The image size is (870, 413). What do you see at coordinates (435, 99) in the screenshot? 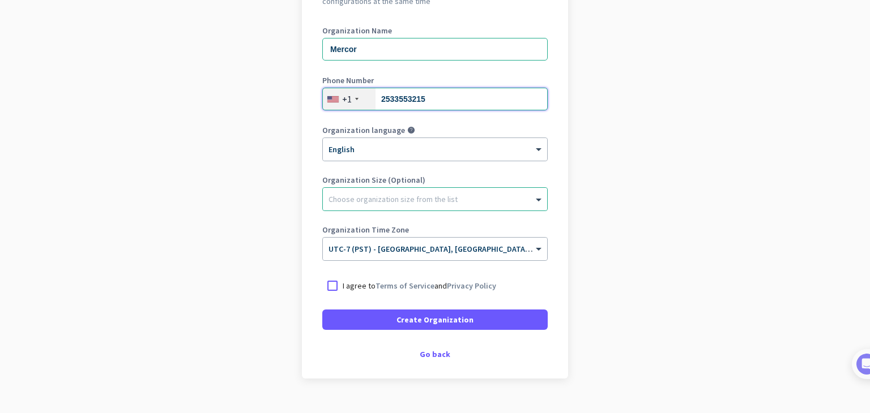
I see `input: 201-555-0123` at bounding box center [435, 99].